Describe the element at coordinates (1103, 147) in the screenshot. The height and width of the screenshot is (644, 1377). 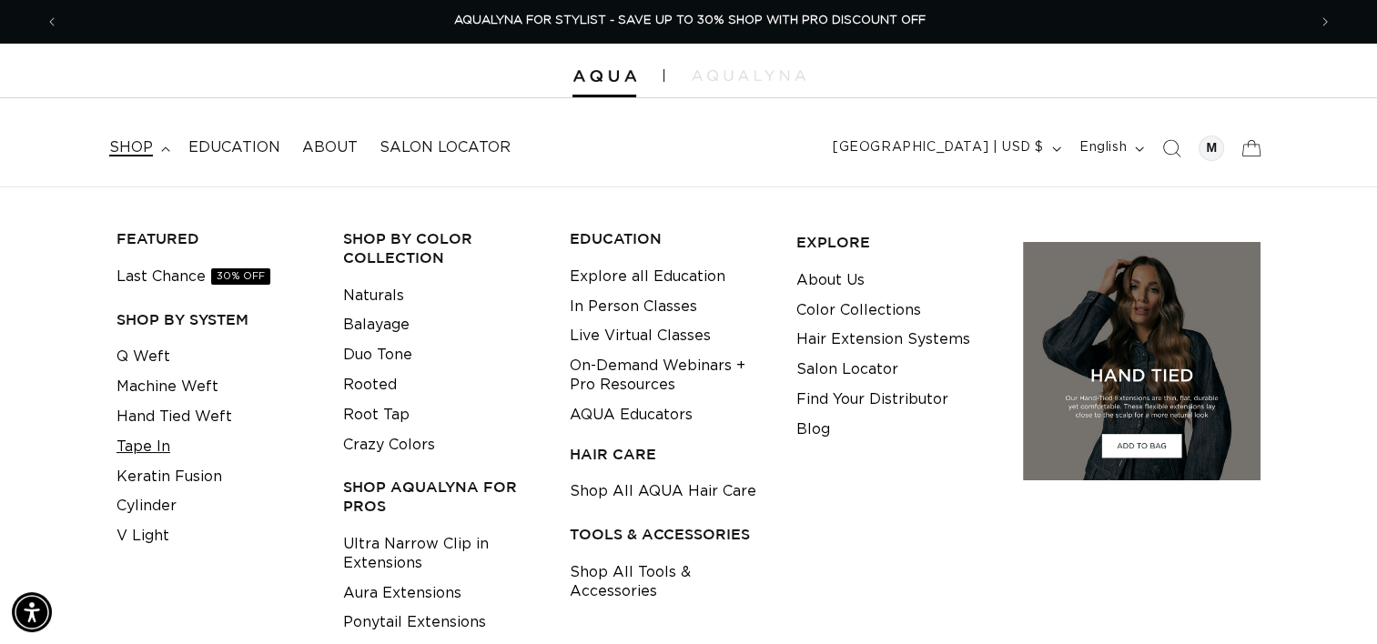
I see `span: English` at that location.